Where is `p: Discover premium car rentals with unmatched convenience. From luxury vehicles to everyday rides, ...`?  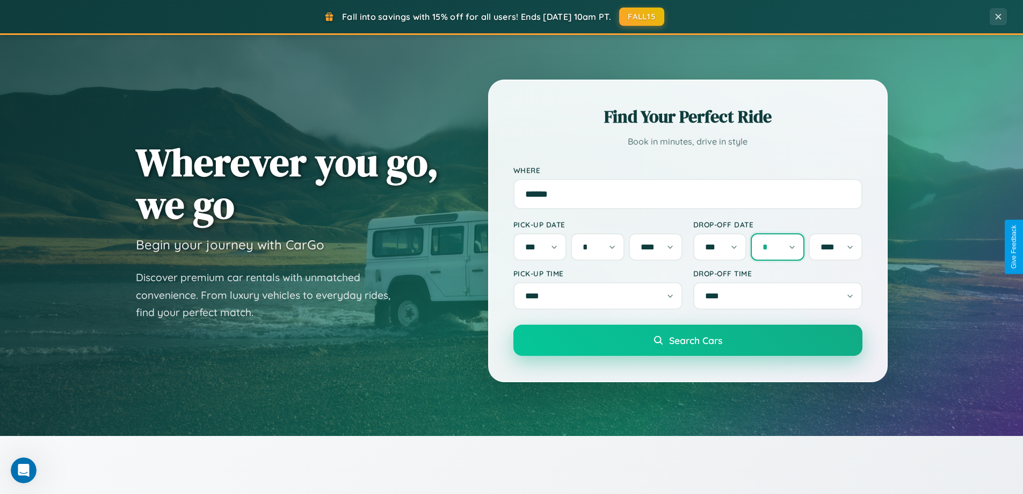 p: Discover premium car rentals with unmatched convenience. From luxury vehicles to everyday rides, ... is located at coordinates (270, 295).